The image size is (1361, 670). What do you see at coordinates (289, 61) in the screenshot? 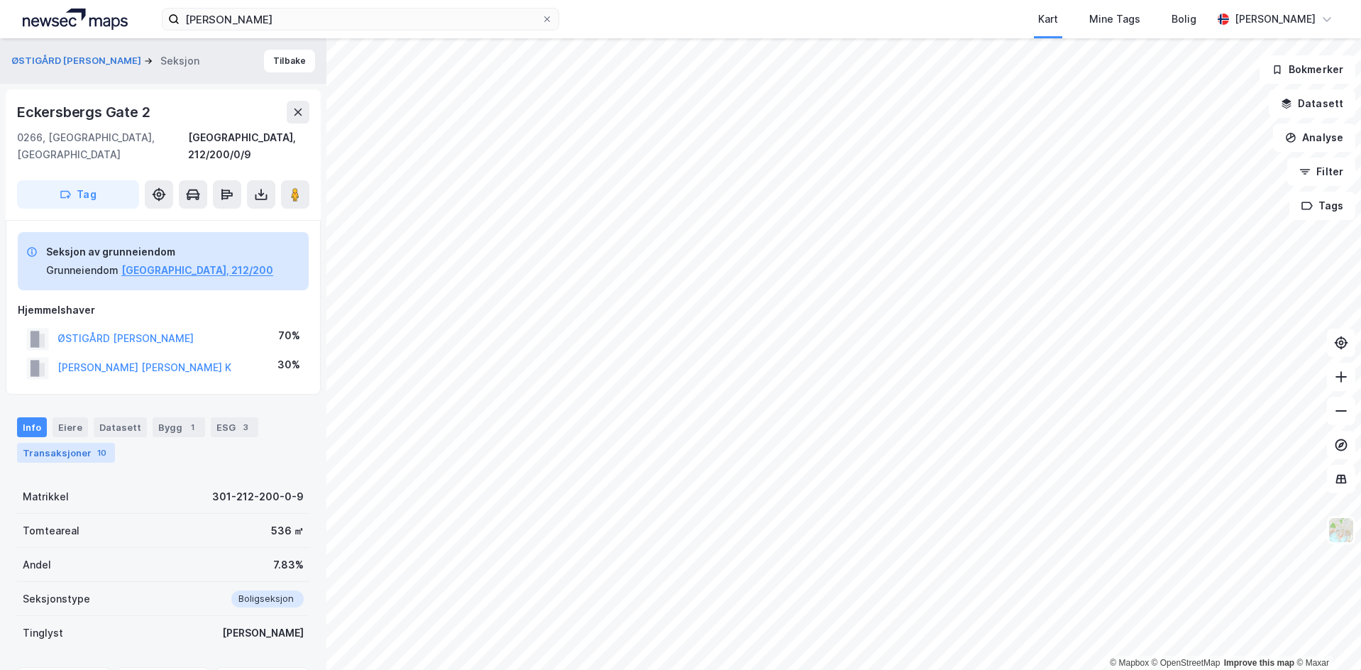
I see `button: Tilbake` at bounding box center [289, 61].